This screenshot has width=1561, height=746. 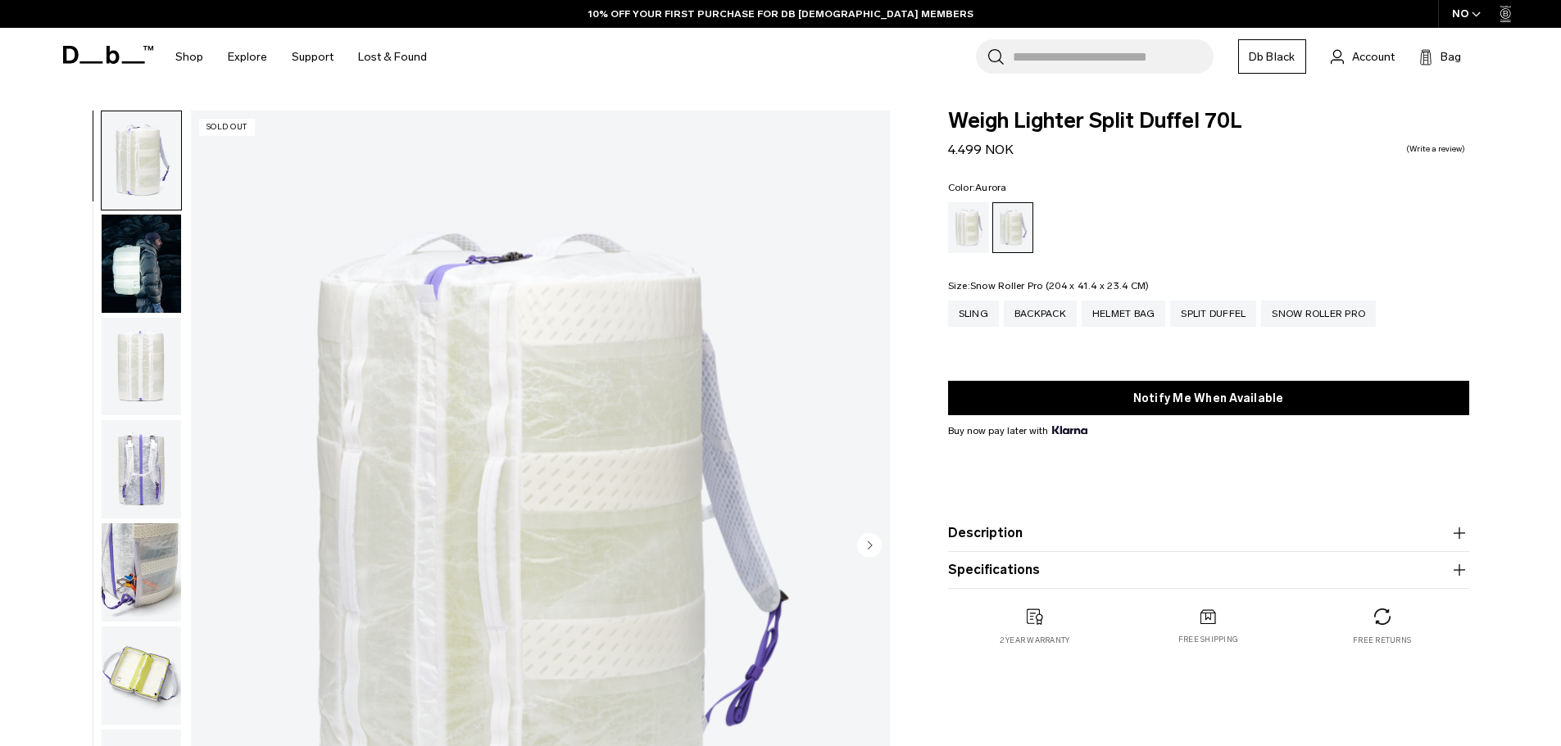 What do you see at coordinates (981, 149) in the screenshot?
I see `span: 4.499 NOK` at bounding box center [981, 149].